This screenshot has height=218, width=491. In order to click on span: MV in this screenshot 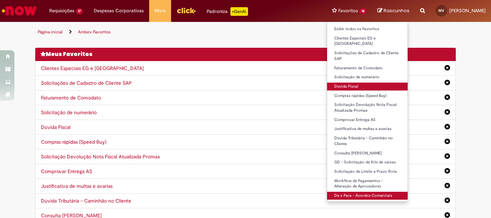, I will do `click(441, 10)`.